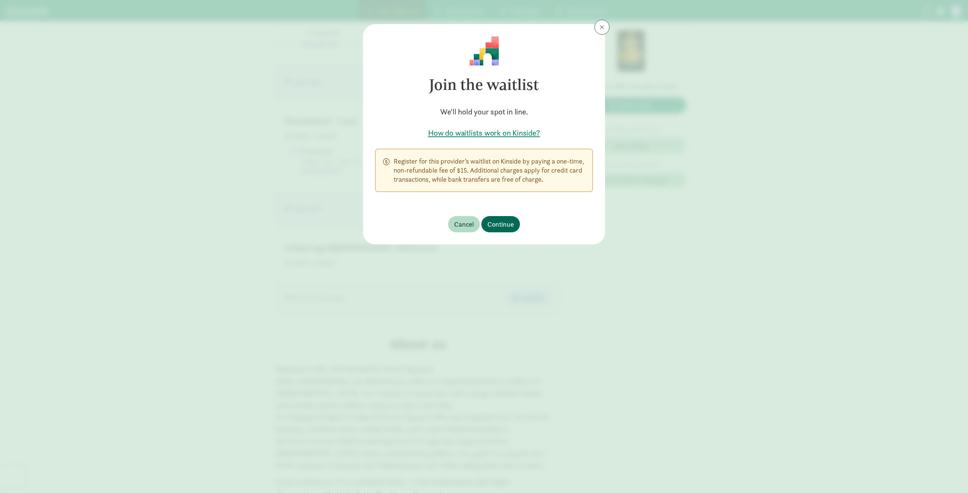 This screenshot has height=493, width=968. What do you see at coordinates (484, 85) in the screenshot?
I see `h3: Join the waitlist` at bounding box center [484, 85].